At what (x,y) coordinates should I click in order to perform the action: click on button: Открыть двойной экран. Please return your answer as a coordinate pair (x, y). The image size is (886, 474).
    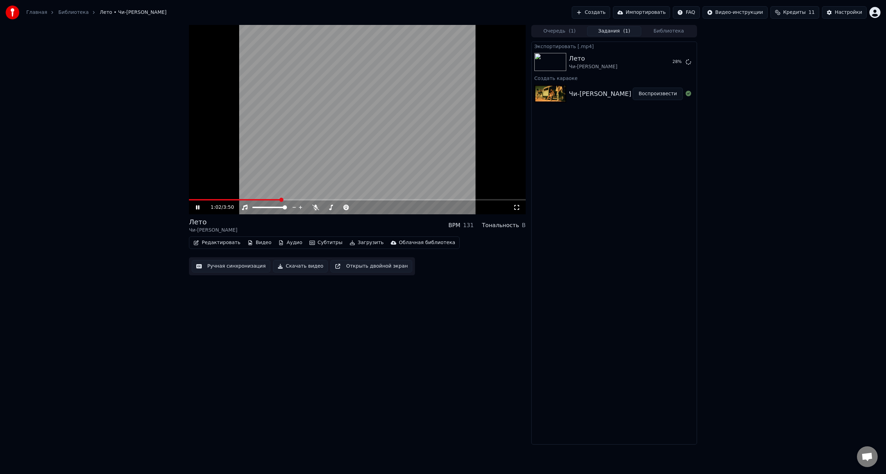
    Looking at the image, I should click on (371, 266).